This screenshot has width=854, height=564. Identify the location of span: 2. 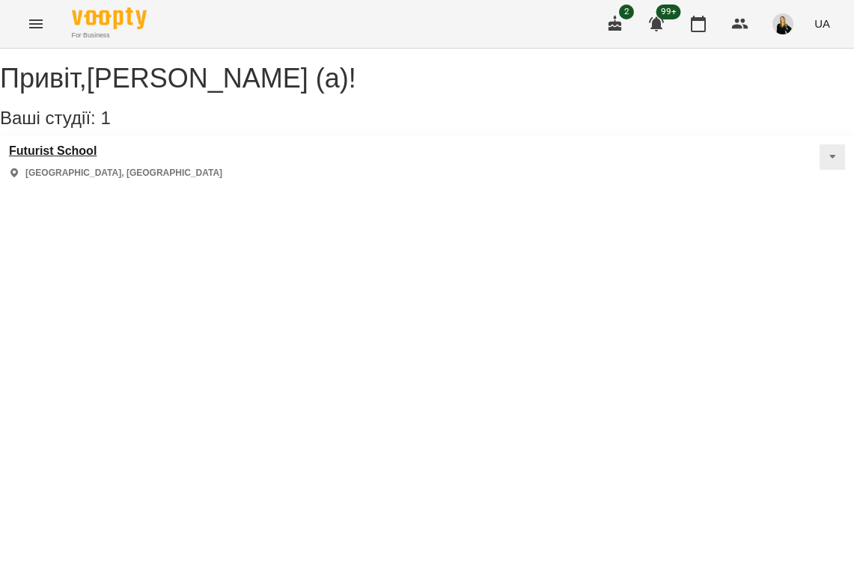
(626, 12).